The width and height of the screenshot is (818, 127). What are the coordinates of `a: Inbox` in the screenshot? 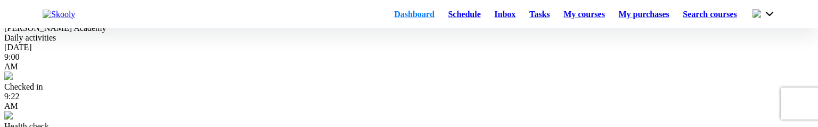 It's located at (505, 14).